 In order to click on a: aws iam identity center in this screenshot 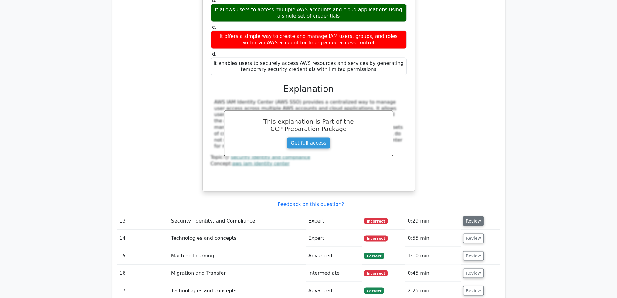, I will do `click(261, 163)`.